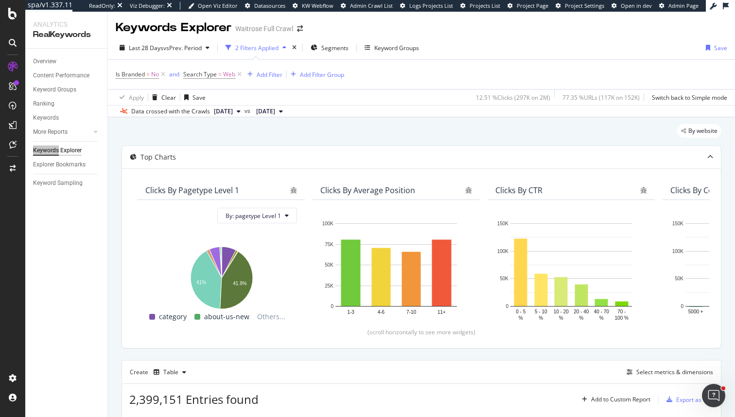 Image resolution: width=735 pixels, height=417 pixels. Describe the element at coordinates (62, 132) in the screenshot. I see `a: More Reports` at that location.